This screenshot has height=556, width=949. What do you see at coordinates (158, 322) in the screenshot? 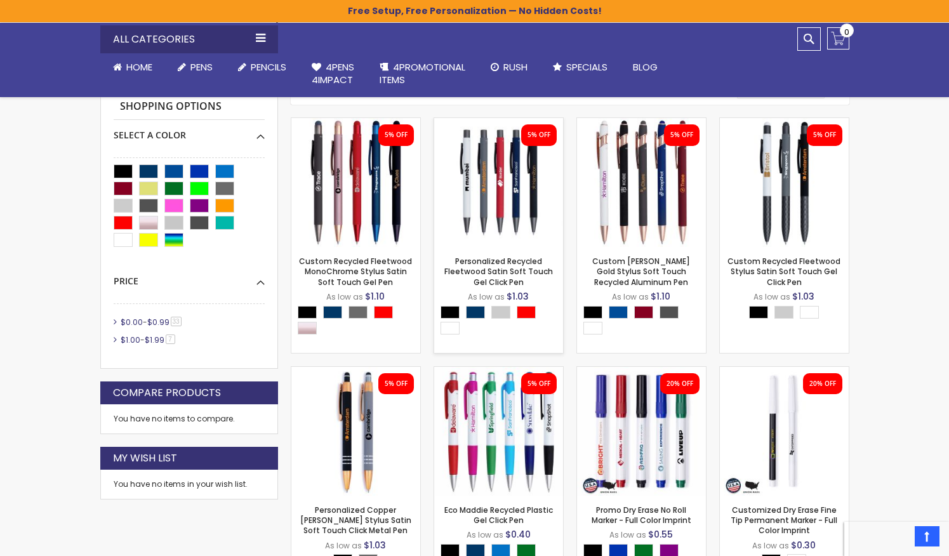
I see `span: $0.99` at bounding box center [158, 322].